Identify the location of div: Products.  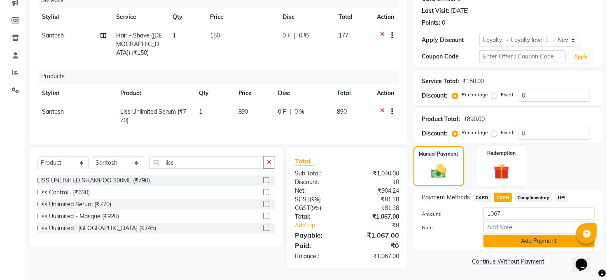
(221, 76).